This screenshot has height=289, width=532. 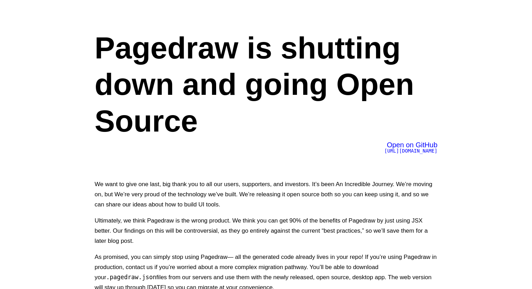 What do you see at coordinates (266, 230) in the screenshot?
I see `p: Ultimately, we think Pagedraw is the wrong product. We think you can get 90% of the benefits of P...` at bounding box center [266, 230].